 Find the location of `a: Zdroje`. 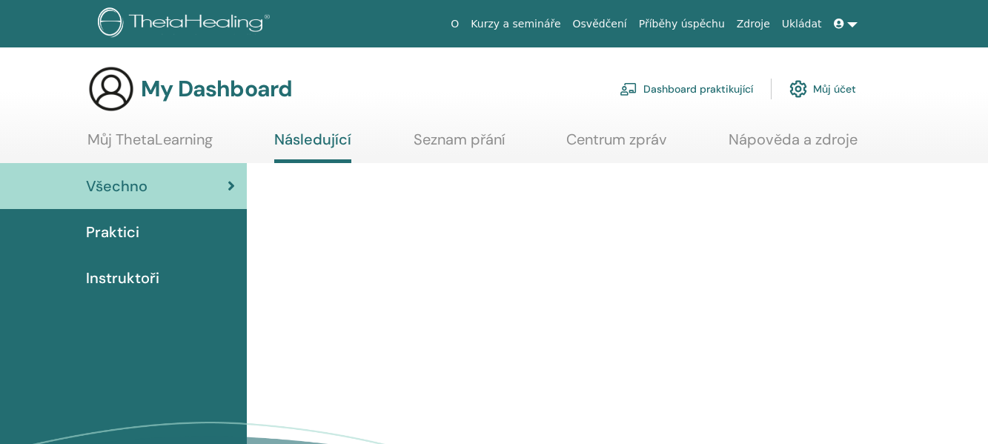

a: Zdroje is located at coordinates (753, 24).